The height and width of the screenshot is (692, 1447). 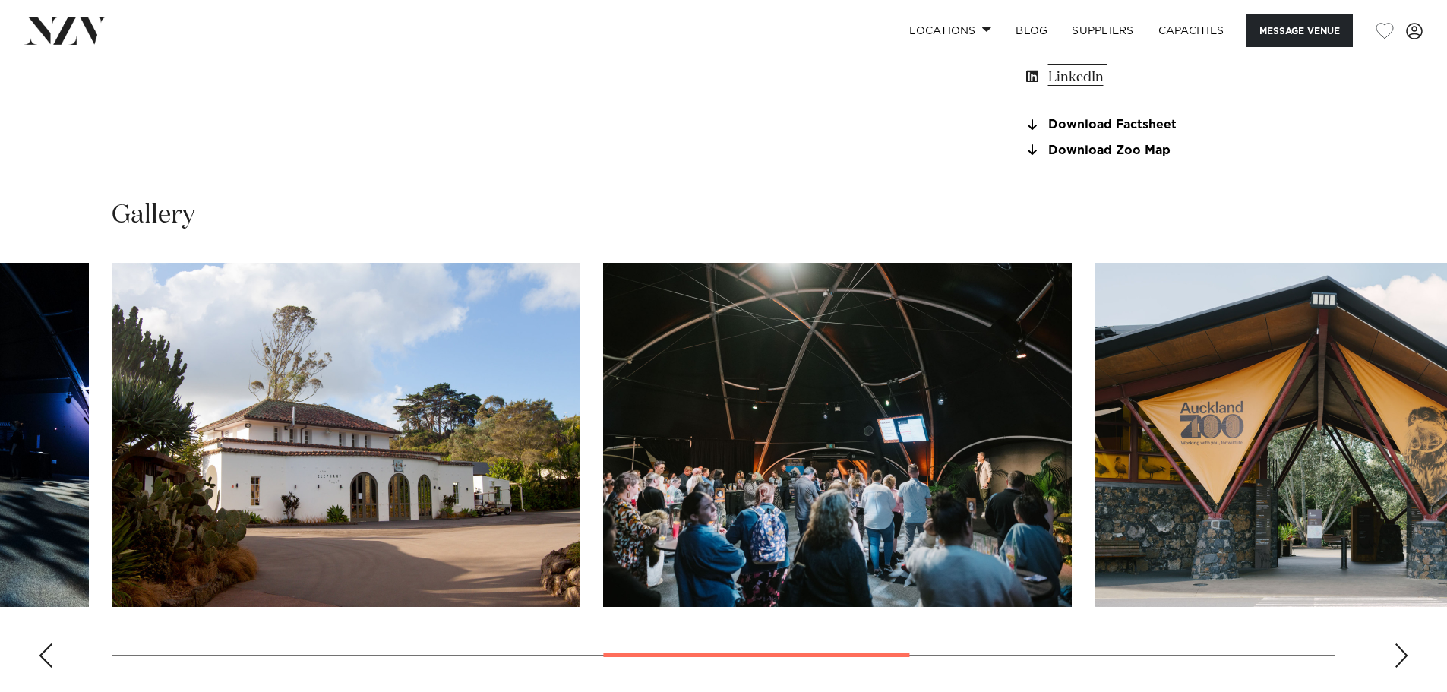 I want to click on h2: Gallery, so click(x=153, y=215).